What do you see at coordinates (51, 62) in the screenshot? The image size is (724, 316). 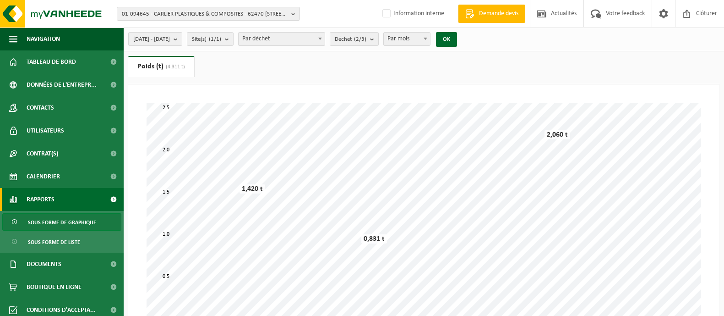 I see `span: Tableau de bord` at bounding box center [51, 62].